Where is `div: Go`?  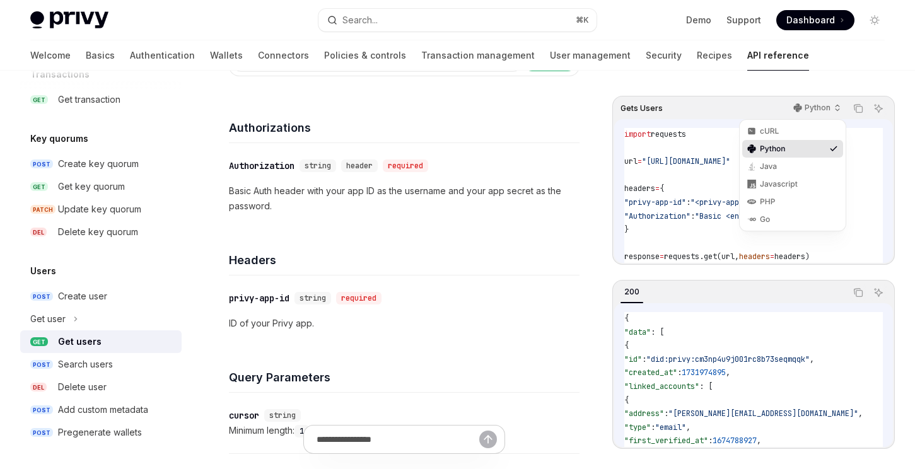
div: Go is located at coordinates (793, 219).